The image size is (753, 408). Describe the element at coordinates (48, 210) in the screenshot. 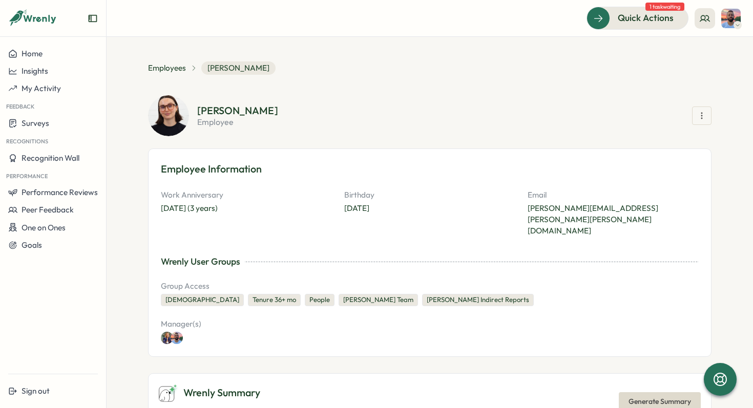

I see `span: Peer Feedback` at that location.